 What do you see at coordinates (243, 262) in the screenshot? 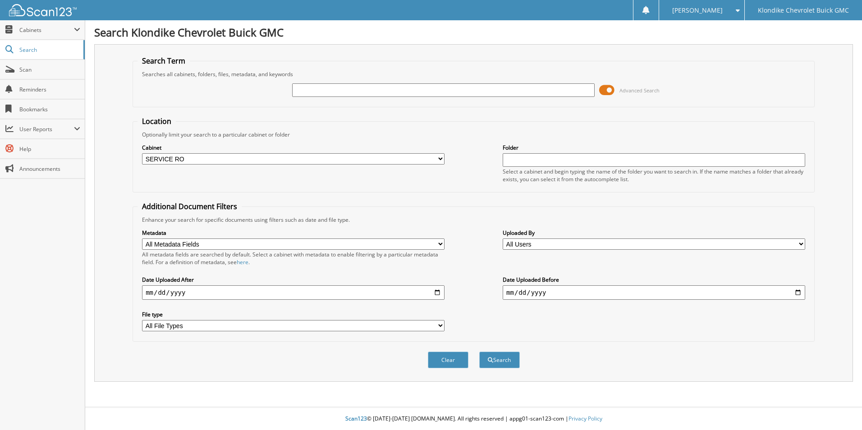
I see `a: here` at bounding box center [243, 262].